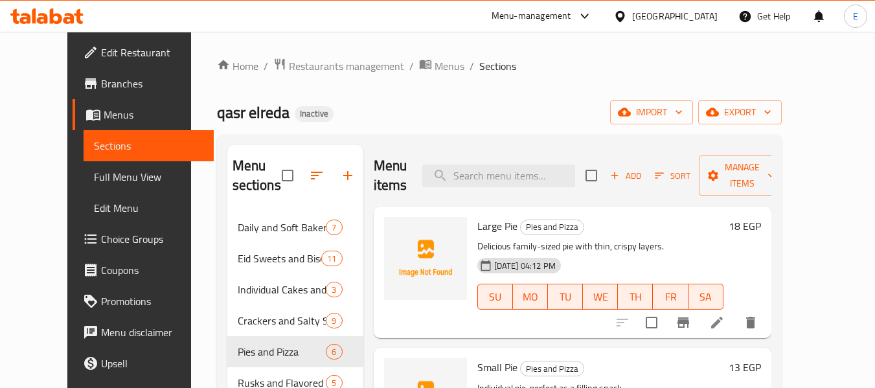 This screenshot has height=388, width=875. Describe the element at coordinates (287, 175) in the screenshot. I see `span: Select all sections` at that location.